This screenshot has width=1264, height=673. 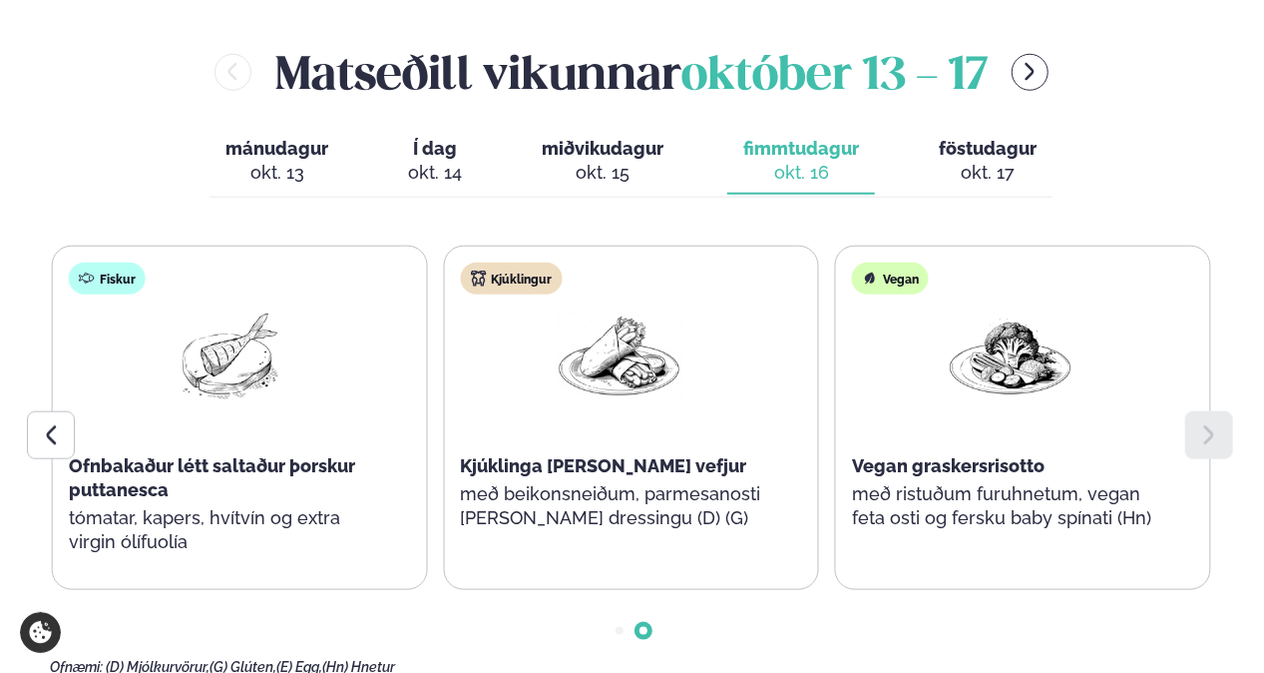 I want to click on span: mánudagur, so click(x=276, y=148).